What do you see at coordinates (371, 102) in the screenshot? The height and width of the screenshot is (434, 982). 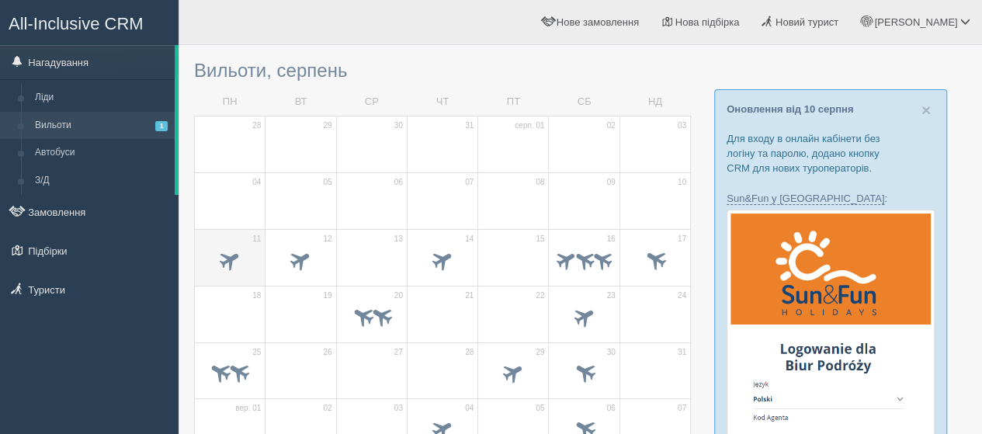 I see `td: СР` at bounding box center [371, 102].